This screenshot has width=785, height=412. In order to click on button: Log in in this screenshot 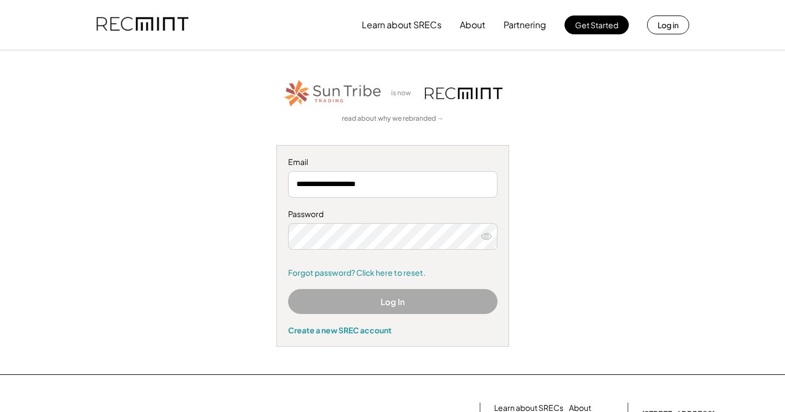, I will do `click(668, 25)`.